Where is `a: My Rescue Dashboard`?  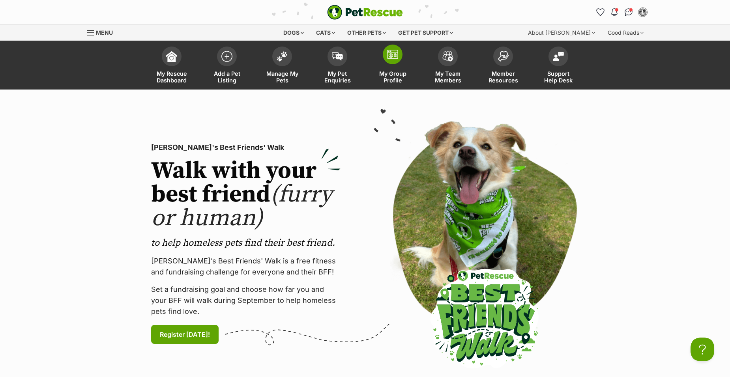
a: My Rescue Dashboard is located at coordinates (172, 66).